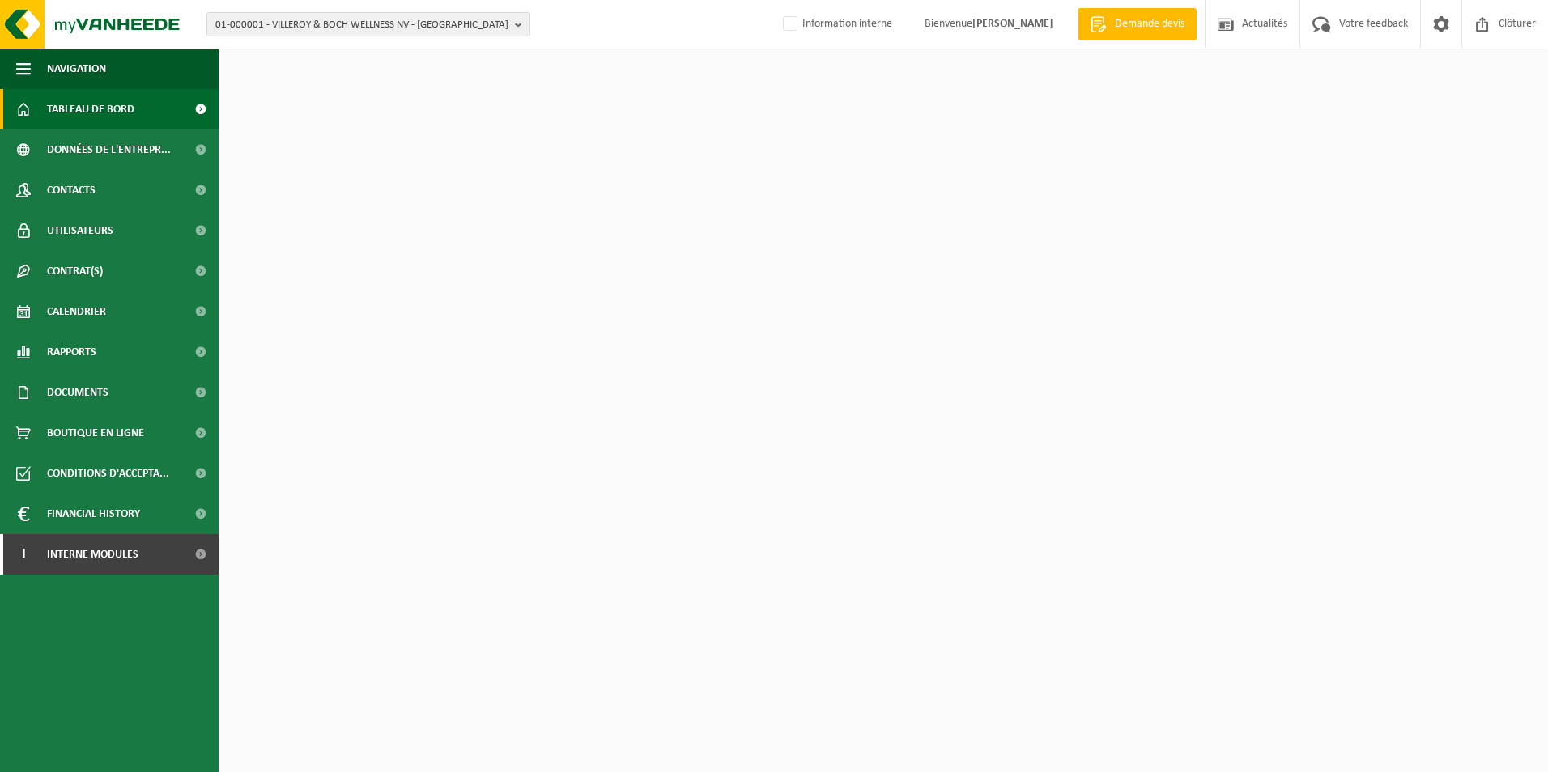  I want to click on a: Demande devis, so click(1137, 24).